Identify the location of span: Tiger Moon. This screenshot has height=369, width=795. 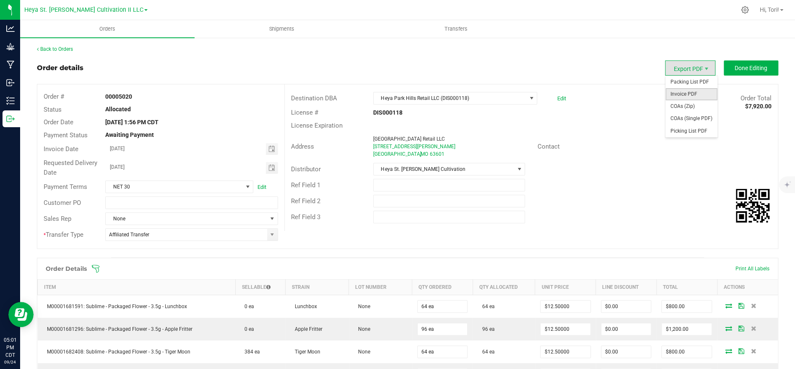
(305, 351).